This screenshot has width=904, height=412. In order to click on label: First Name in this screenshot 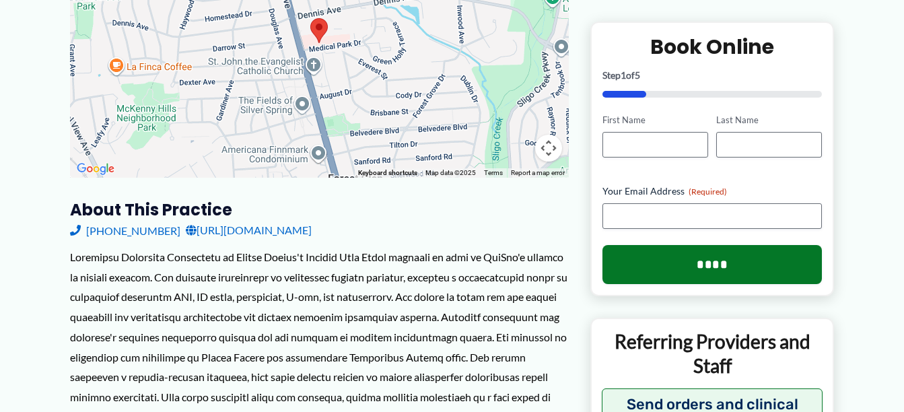, I will do `click(655, 120)`.